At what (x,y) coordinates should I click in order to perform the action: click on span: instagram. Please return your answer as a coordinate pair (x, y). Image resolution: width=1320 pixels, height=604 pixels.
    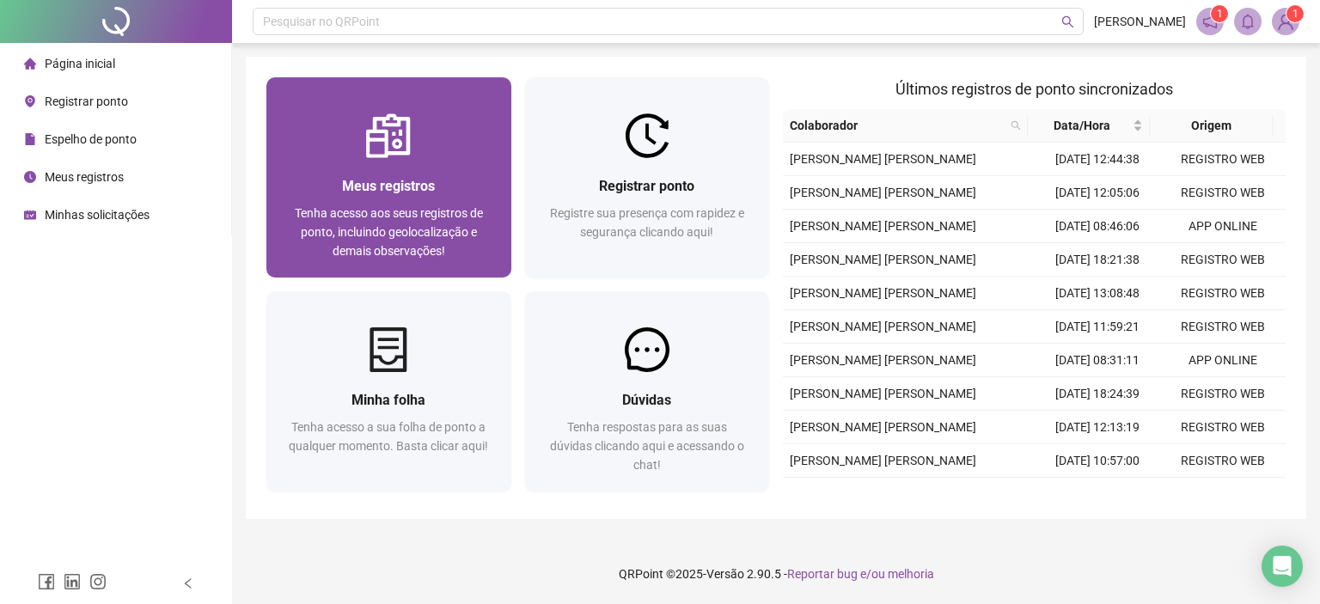
    Looking at the image, I should click on (98, 582).